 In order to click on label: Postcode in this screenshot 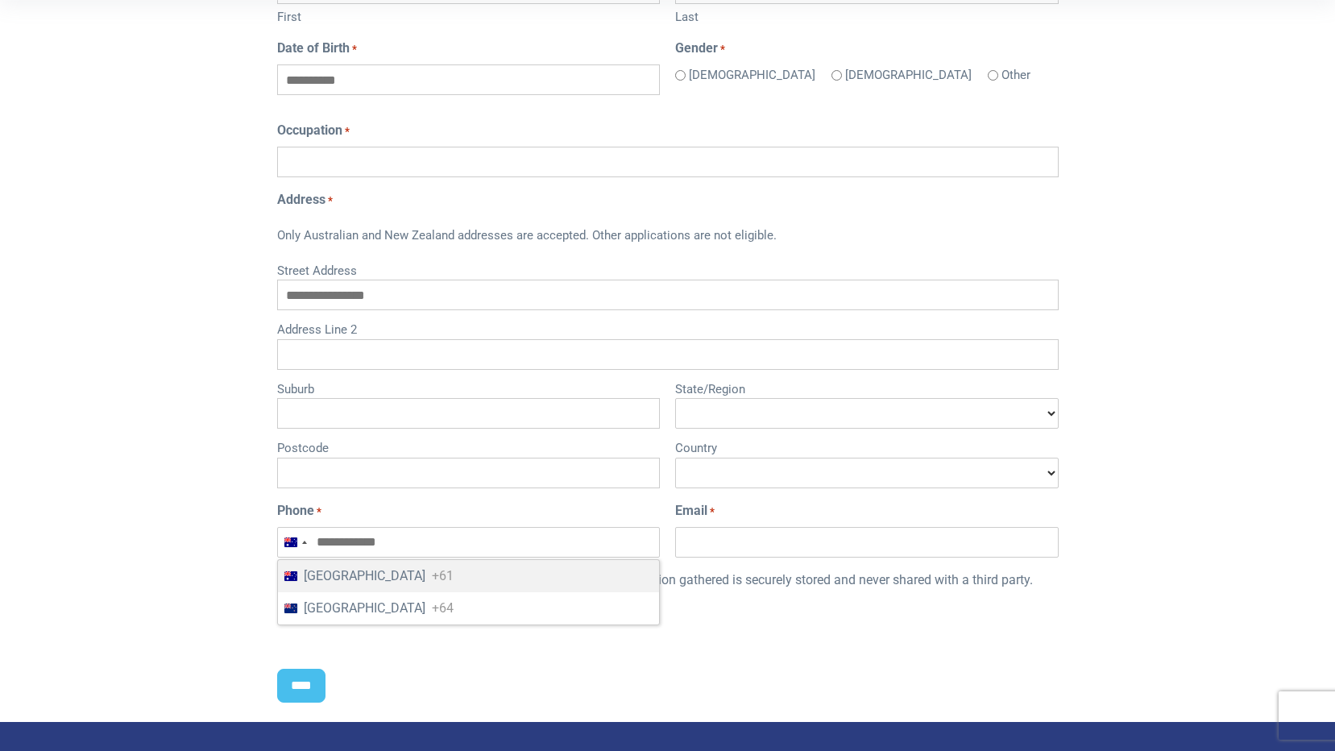, I will do `click(468, 446)`.